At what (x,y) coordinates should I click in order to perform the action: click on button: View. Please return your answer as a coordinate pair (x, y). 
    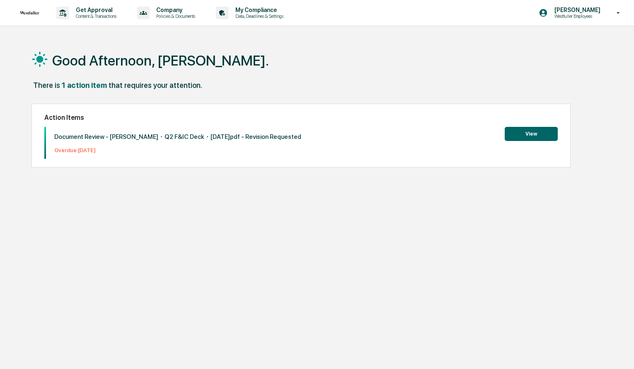
    Looking at the image, I should click on (532, 134).